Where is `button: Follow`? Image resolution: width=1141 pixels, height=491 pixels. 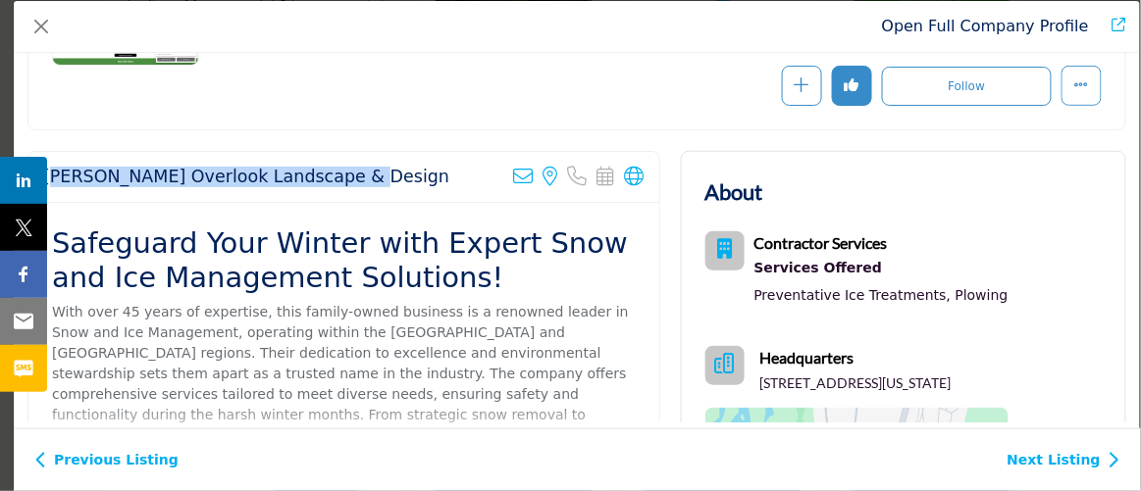
button: Follow is located at coordinates (966, 86).